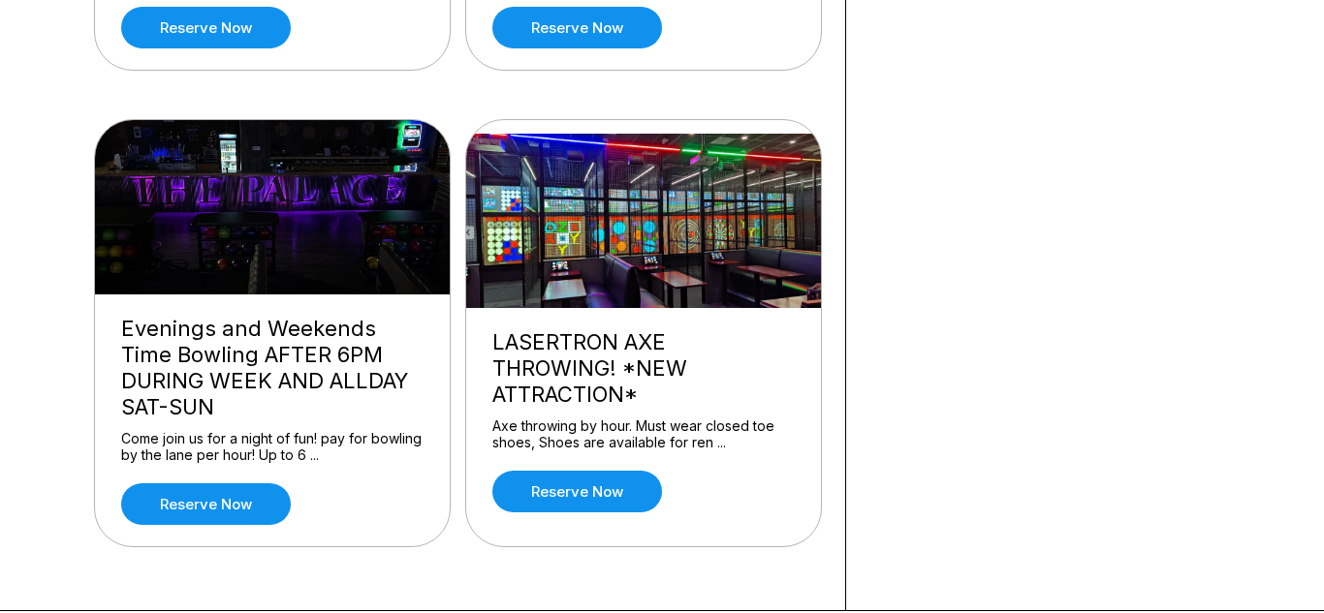 This screenshot has width=1324, height=613. I want to click on div: Axe throwing by hour. Must wear closed toe shoes, Shoes are available for ren ..., so click(644, 434).